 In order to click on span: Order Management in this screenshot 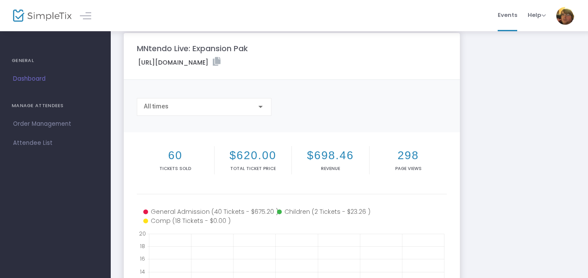, I will do `click(55, 124)`.